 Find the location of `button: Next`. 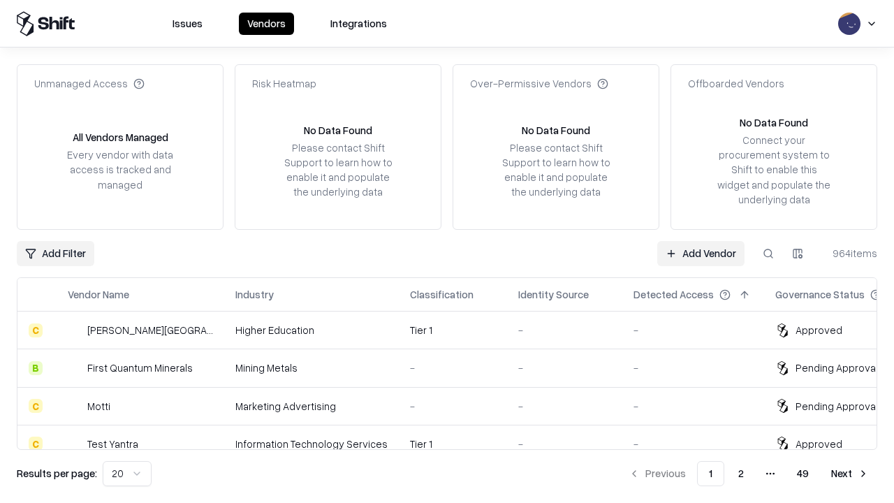

button: Next is located at coordinates (850, 473).